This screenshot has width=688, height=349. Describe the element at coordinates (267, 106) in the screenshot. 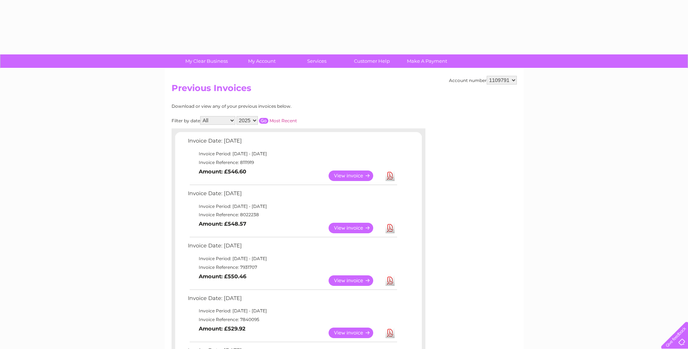

I see `div: Download or view any of your previous invoices below.` at that location.